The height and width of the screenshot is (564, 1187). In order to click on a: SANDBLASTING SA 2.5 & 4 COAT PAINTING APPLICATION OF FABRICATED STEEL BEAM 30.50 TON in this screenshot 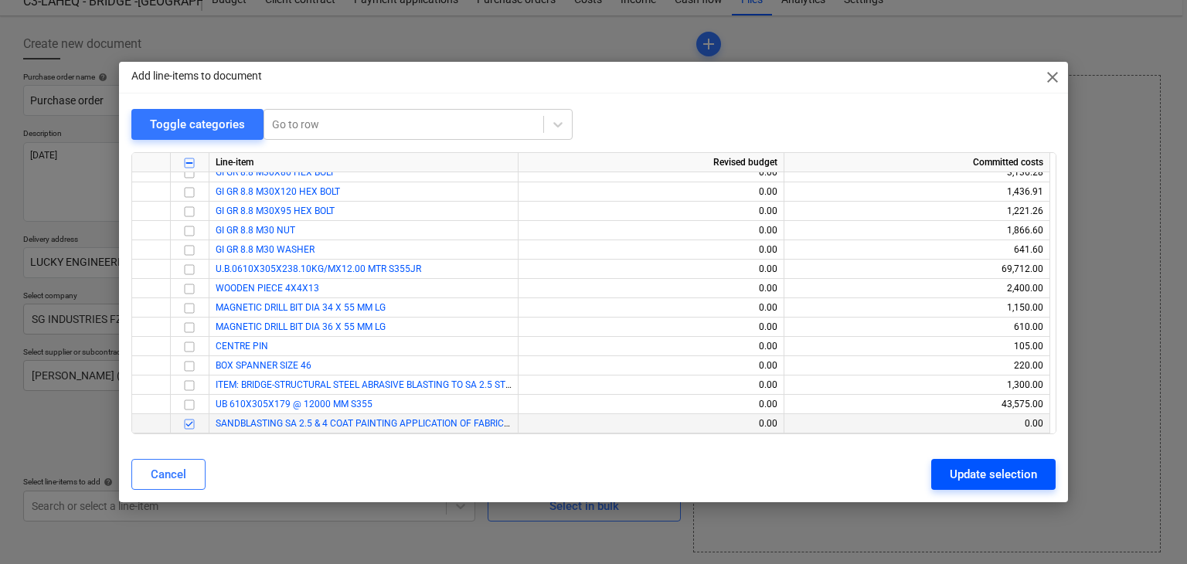, I will do `click(422, 423)`.